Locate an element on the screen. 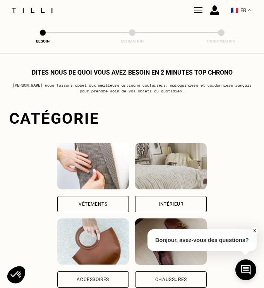  img: Logo du service de couturière Tilli is located at coordinates (32, 10).